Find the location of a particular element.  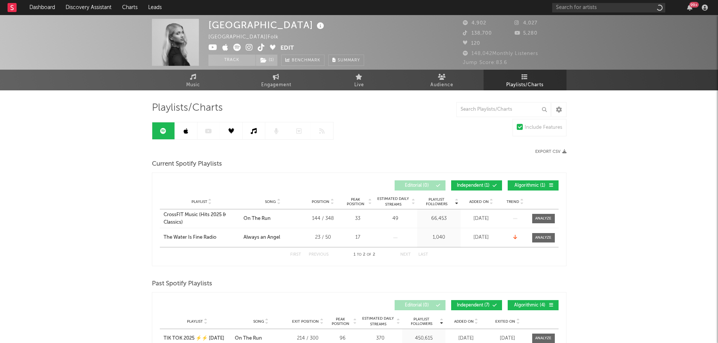

div: Always an Angel is located at coordinates (261, 238).